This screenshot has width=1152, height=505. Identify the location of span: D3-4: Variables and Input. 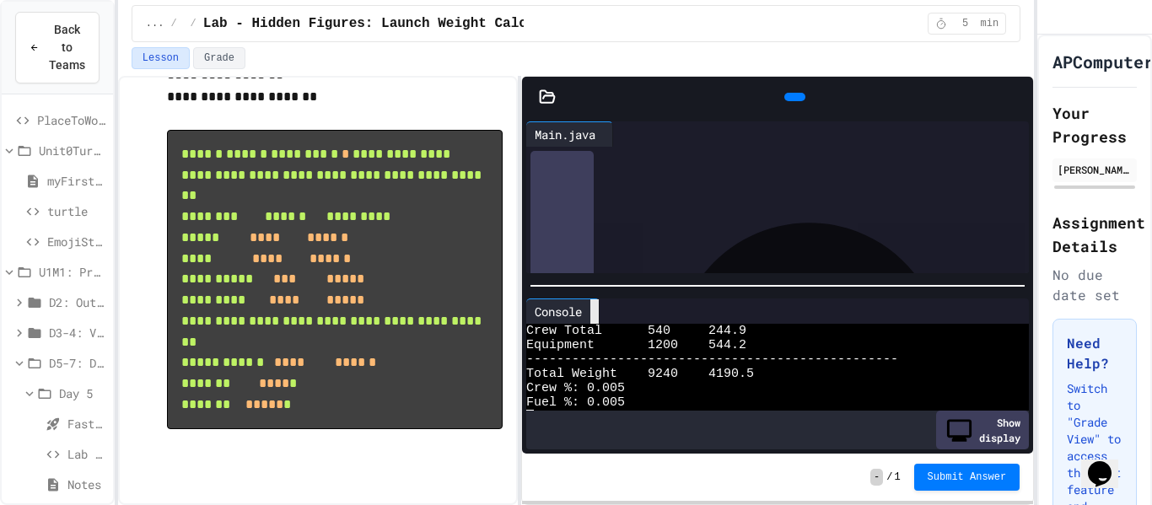
(78, 332).